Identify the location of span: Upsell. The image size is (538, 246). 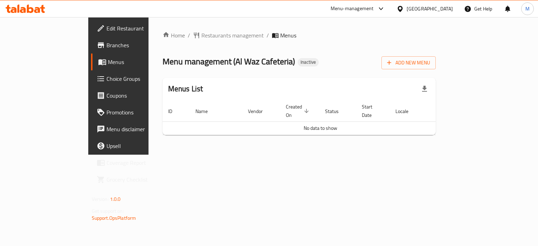
(139, 146).